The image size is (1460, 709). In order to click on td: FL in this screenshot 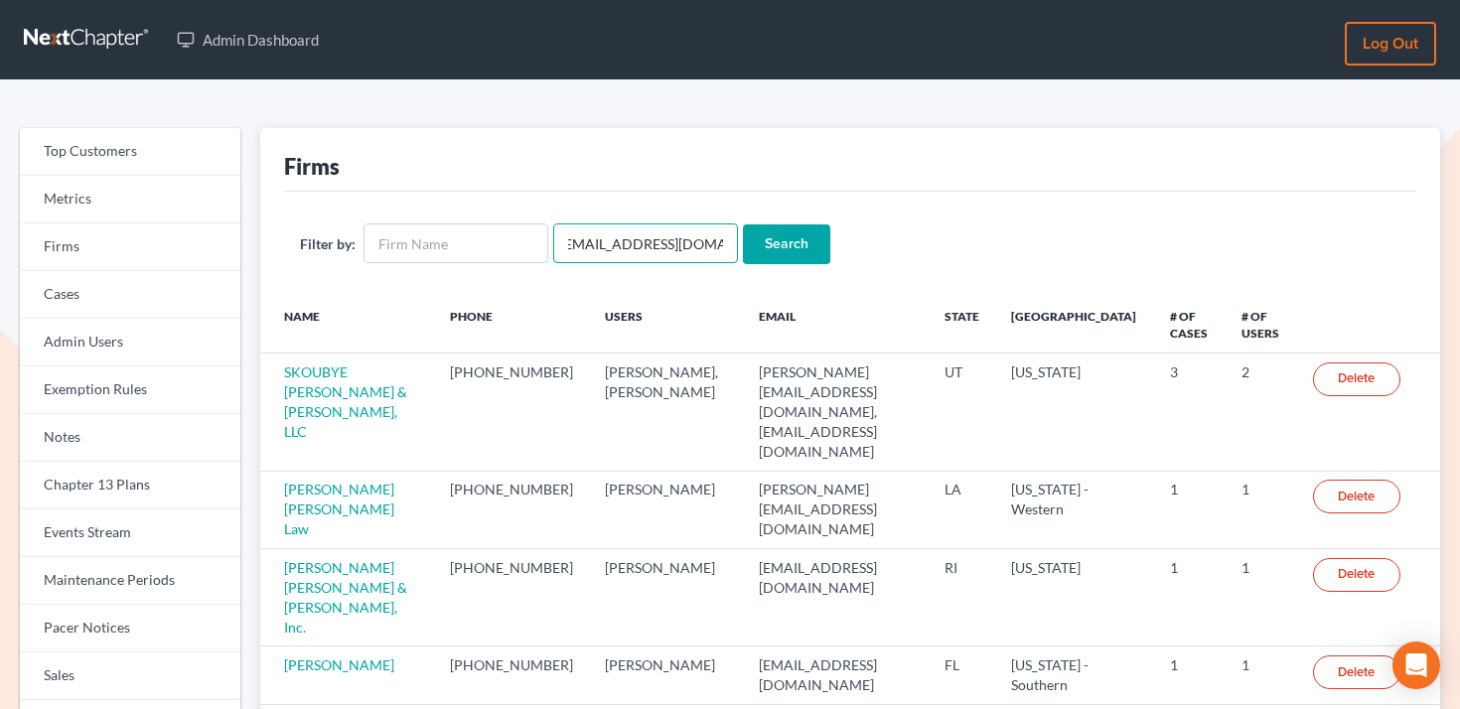, I will do `click(961, 675)`.